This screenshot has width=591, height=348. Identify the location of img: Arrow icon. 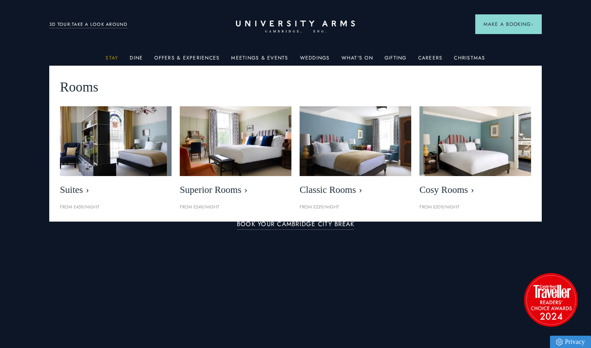
(532, 24).